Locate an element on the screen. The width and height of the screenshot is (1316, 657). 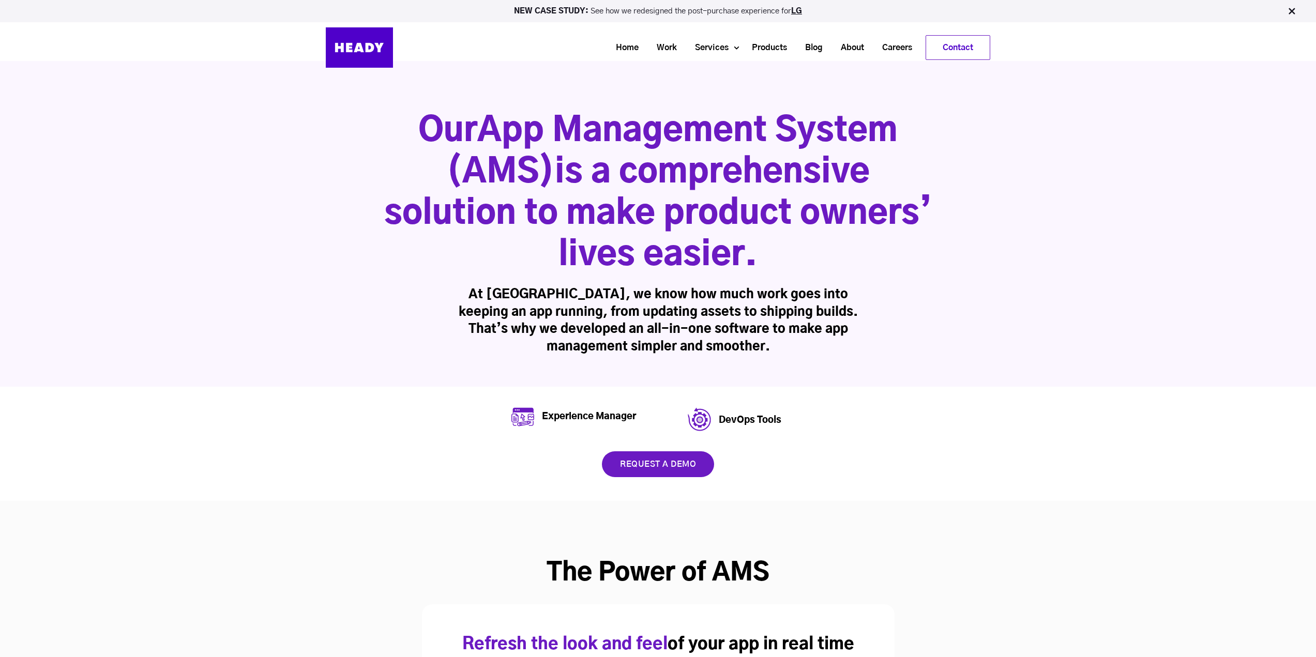
a: Work is located at coordinates (663, 48).